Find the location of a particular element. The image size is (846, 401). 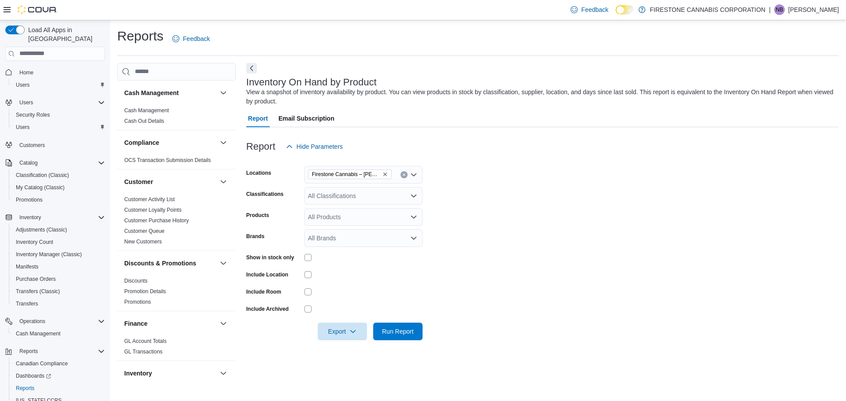

span: Promotions is located at coordinates (137, 302).